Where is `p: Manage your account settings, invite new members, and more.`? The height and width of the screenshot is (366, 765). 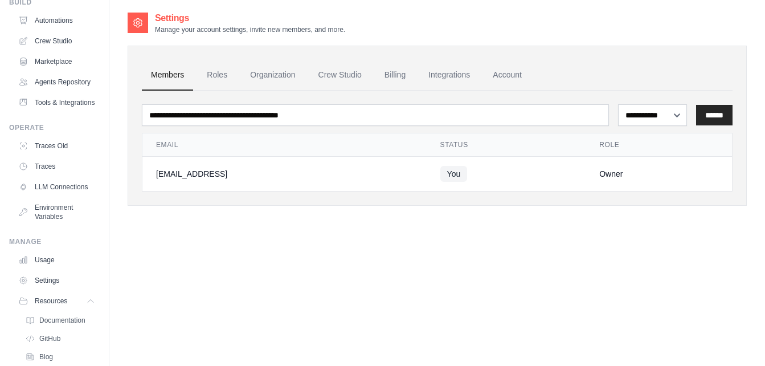
p: Manage your account settings, invite new members, and more. is located at coordinates (250, 30).